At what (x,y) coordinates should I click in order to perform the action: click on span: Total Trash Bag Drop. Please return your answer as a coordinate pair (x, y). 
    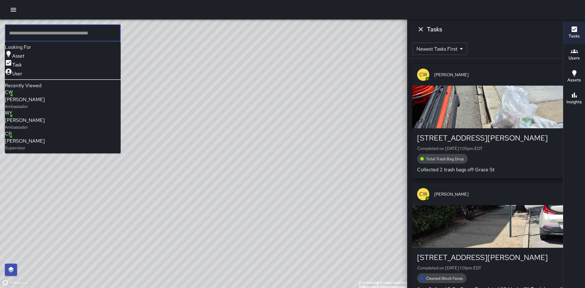
    Looking at the image, I should click on (445, 159).